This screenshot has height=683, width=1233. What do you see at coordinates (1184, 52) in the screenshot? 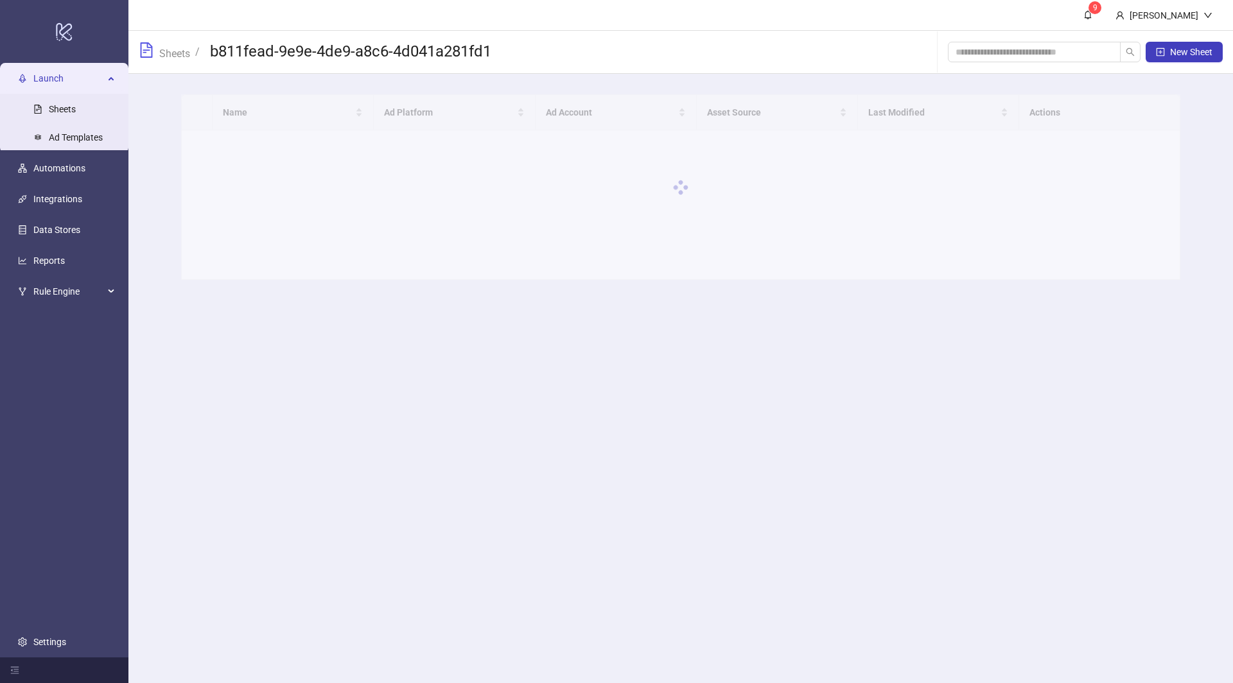
I see `button: New Sheet` at bounding box center [1184, 52].